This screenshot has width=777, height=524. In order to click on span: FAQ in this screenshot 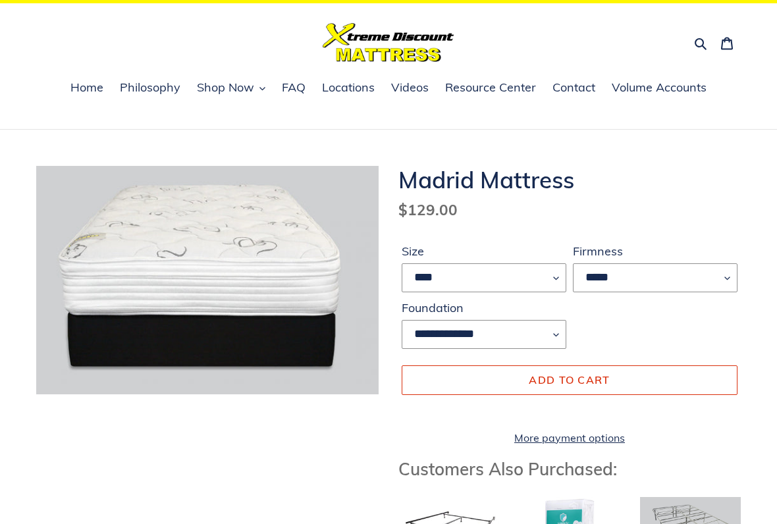, I will do `click(294, 88)`.